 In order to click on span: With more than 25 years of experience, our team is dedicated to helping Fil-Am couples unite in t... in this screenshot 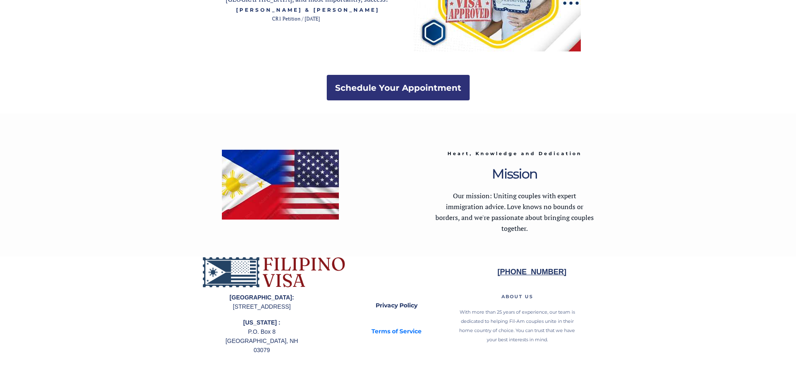, I will do `click(517, 325)`.